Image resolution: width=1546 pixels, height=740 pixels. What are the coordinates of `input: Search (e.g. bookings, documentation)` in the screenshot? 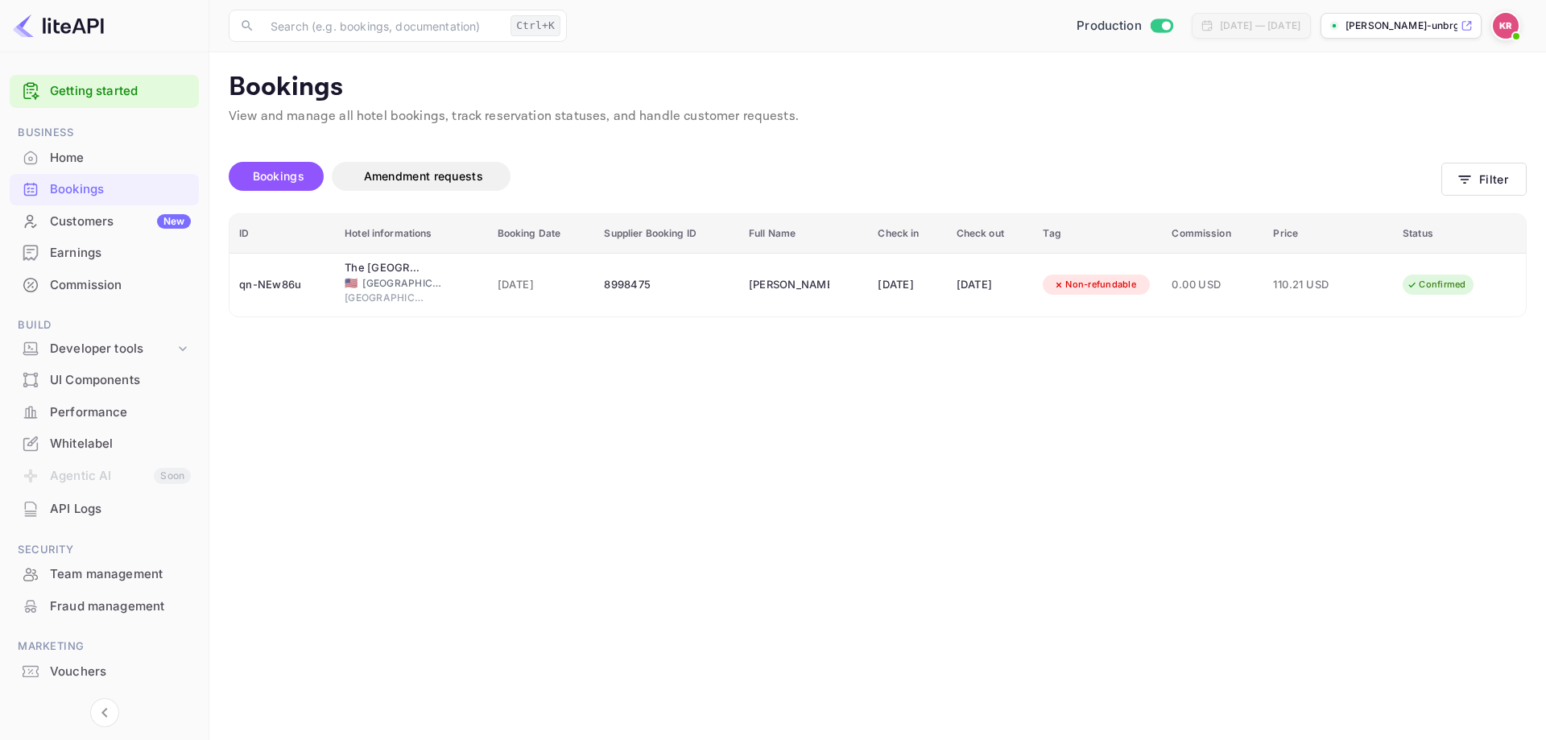 It's located at (382, 26).